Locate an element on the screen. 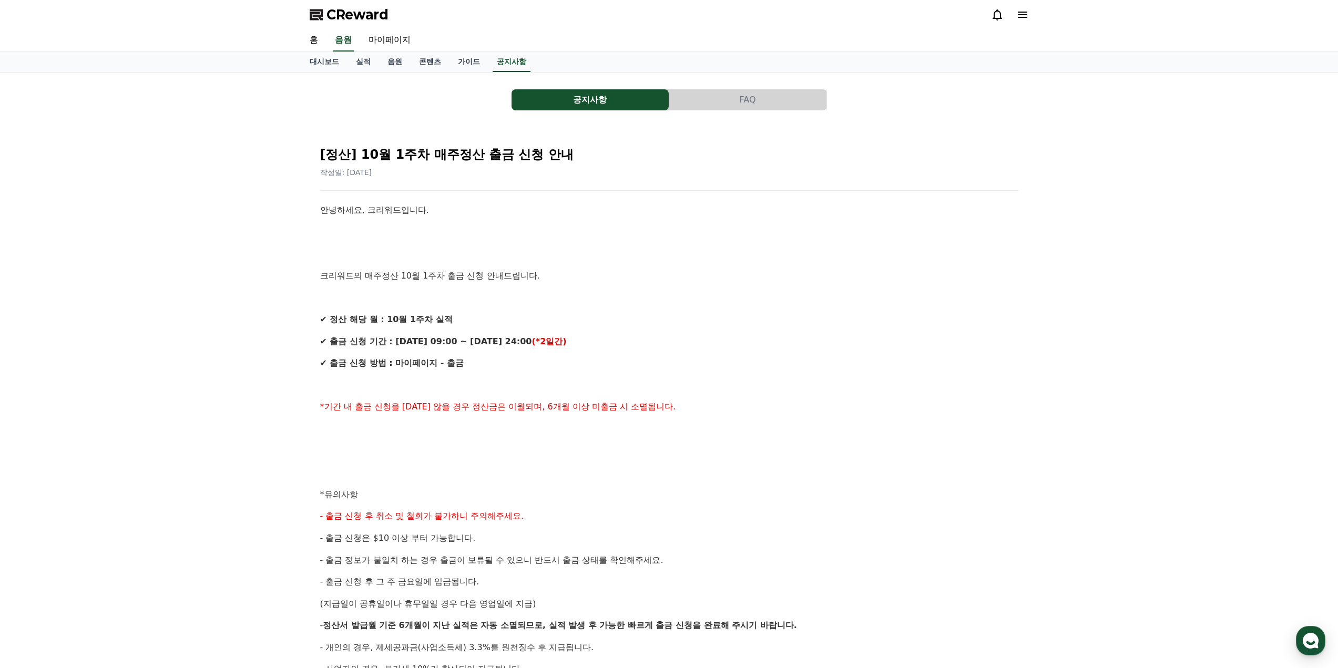  strong: ✔ 정산 해당 월 : 10월 1주차 실적 is located at coordinates (386, 319).